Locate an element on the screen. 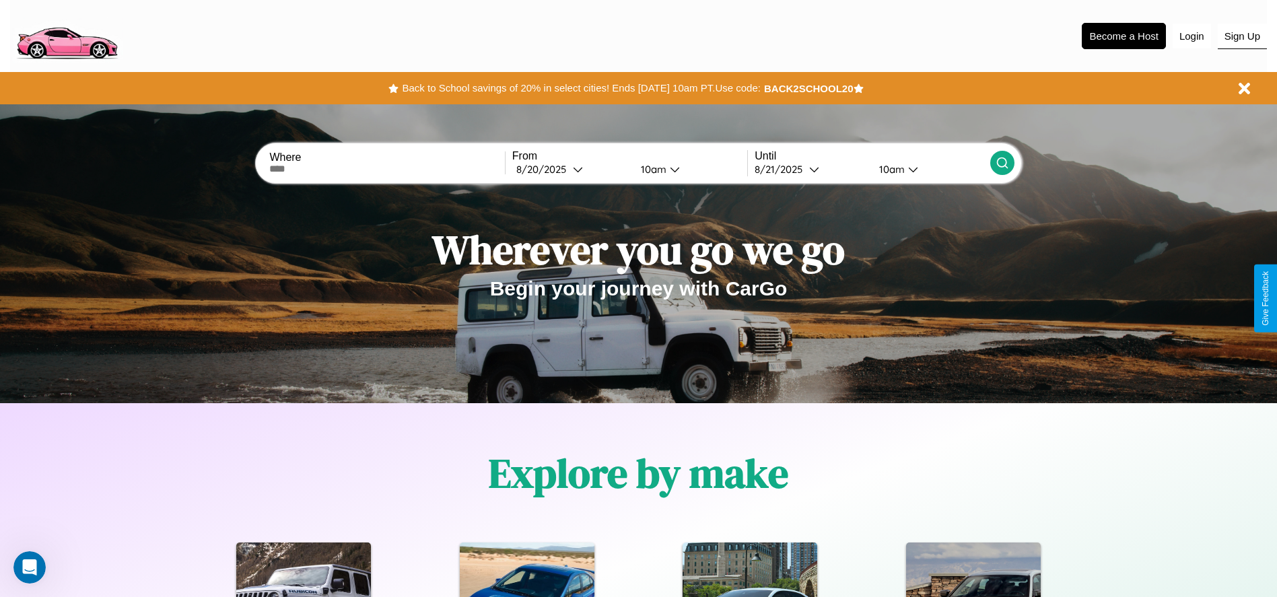 Image resolution: width=1277 pixels, height=597 pixels. div: 8 / 20 / 2025 is located at coordinates (545, 169).